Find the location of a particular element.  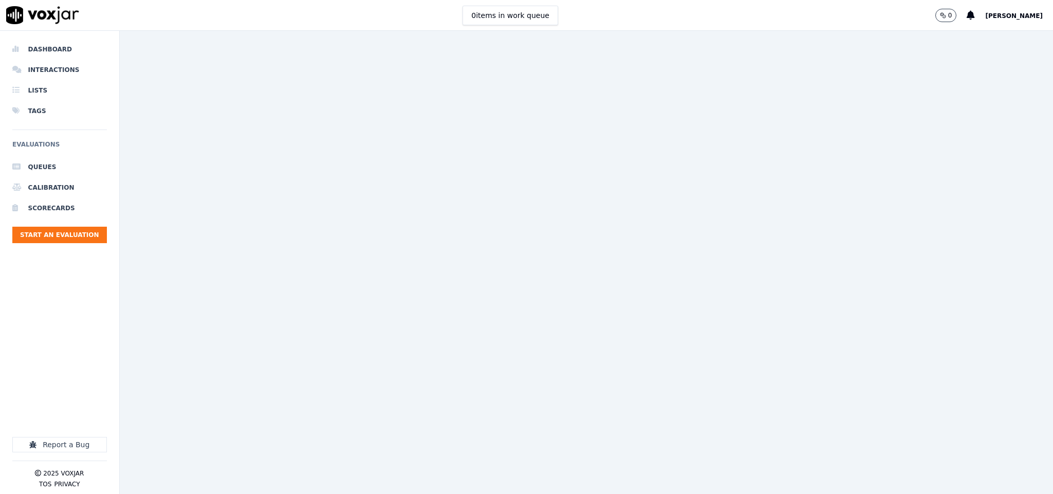

a: Interactions is located at coordinates (60, 70).